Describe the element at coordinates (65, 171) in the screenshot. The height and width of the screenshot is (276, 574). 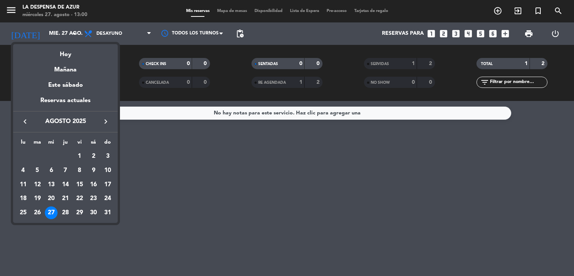
I see `td: 7 de agosto de 2025` at that location.